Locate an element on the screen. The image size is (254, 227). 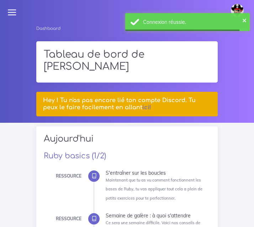
small: Maintenant que tu as vu comment fonctionnent les bases de Ruby, tu vas appliquer tout cela a plei... is located at coordinates (154, 189).